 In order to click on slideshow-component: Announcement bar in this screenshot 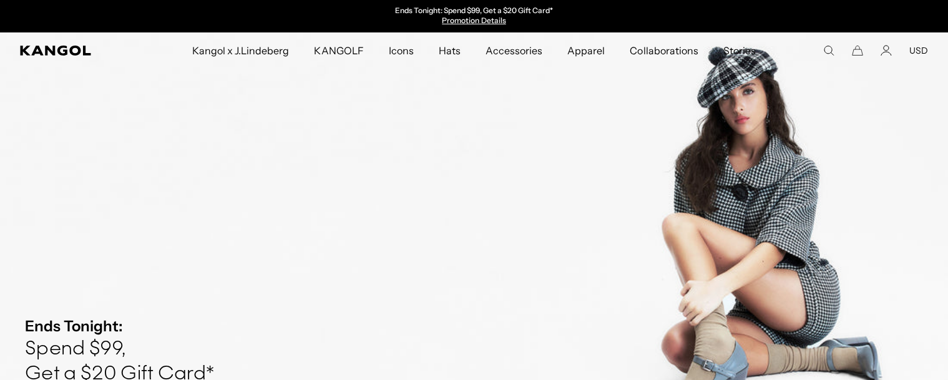, I will do `click(474, 16)`.